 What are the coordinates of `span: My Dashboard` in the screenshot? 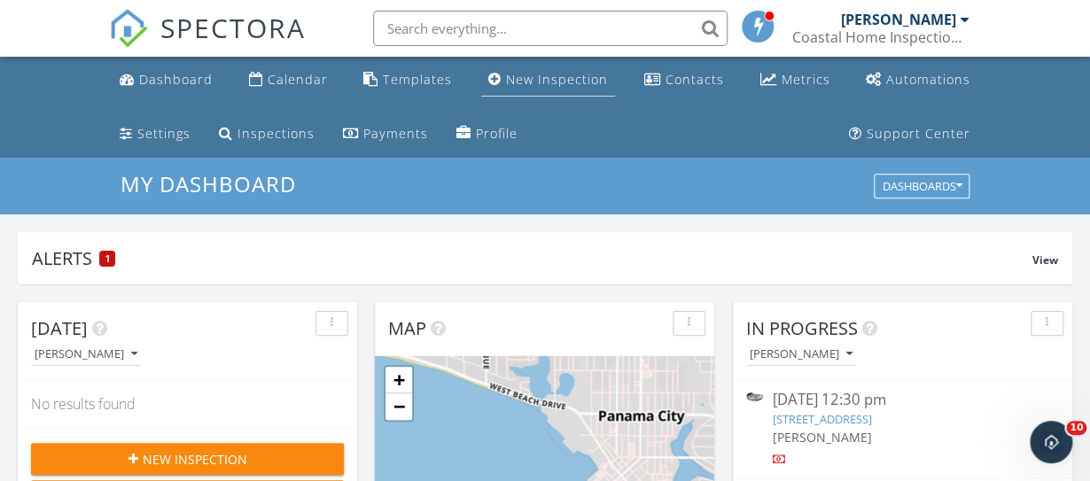 It's located at (208, 183).